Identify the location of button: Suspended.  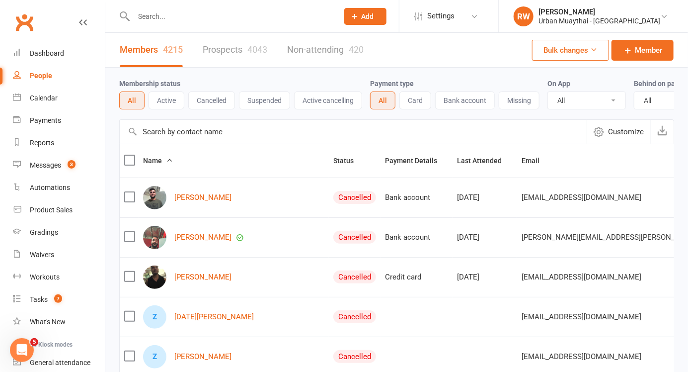
(264, 100).